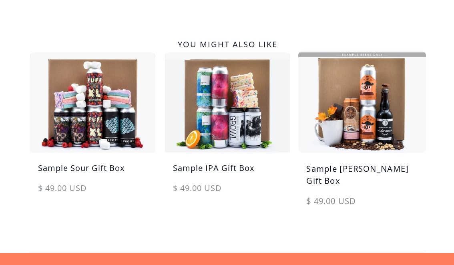 This screenshot has width=454, height=265. What do you see at coordinates (93, 172) in the screenshot?
I see `h5: Sample Sour Gift Box` at bounding box center [93, 172].